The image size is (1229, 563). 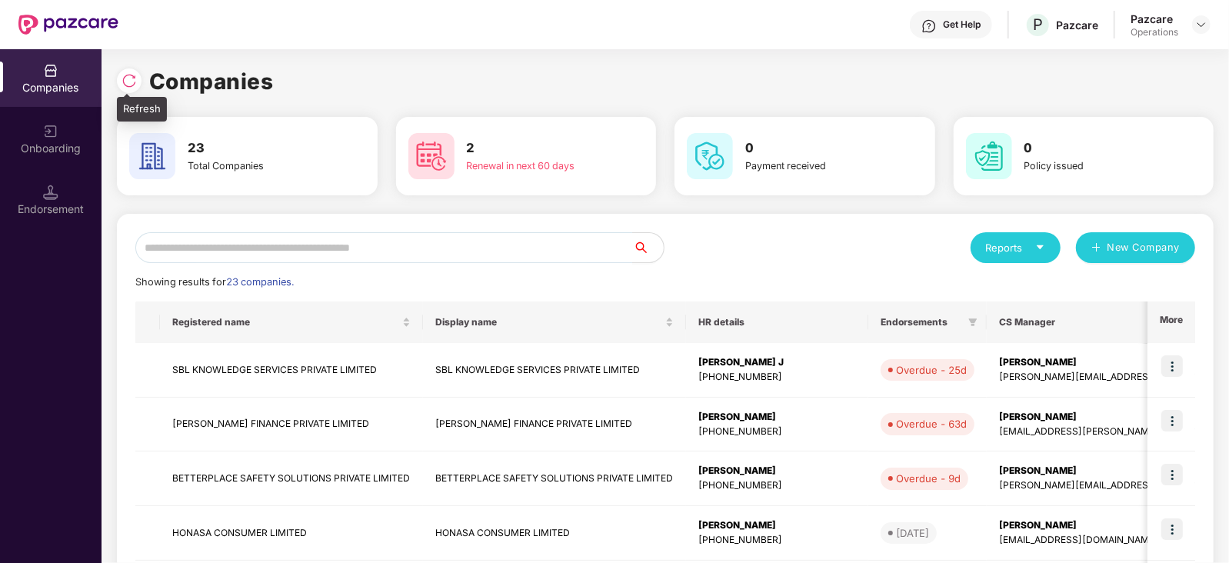 What do you see at coordinates (812, 166) in the screenshot?
I see `div: Payment received` at bounding box center [812, 166].